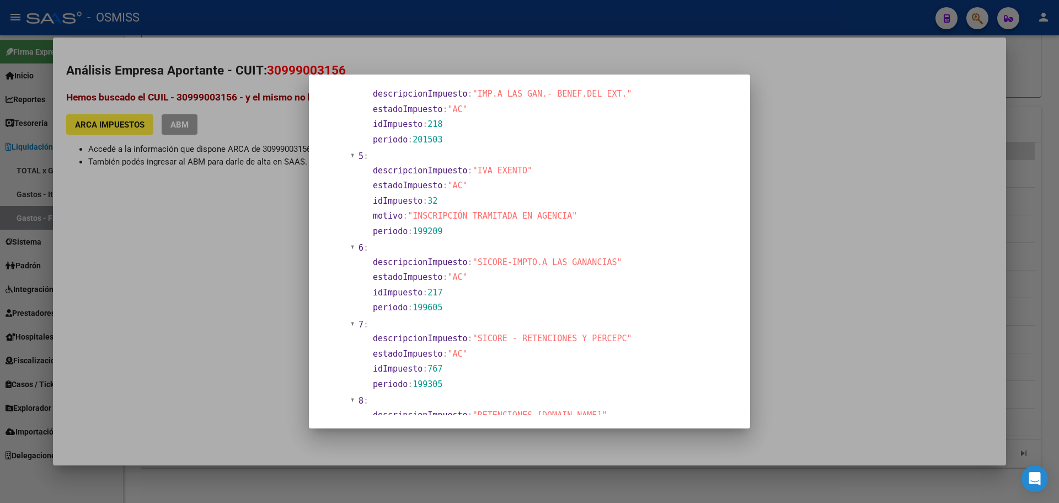 The width and height of the screenshot is (1059, 503). What do you see at coordinates (435, 368) in the screenshot?
I see `span: 767` at bounding box center [435, 368].